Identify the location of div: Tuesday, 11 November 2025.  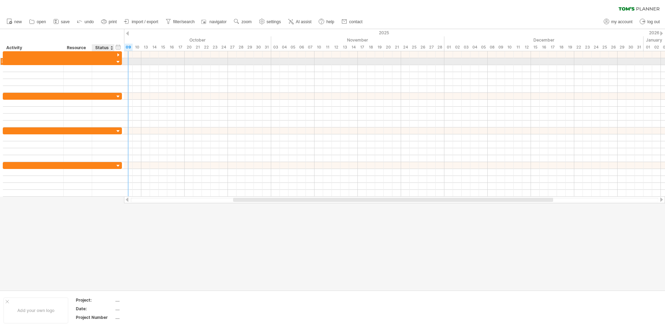
(327, 47).